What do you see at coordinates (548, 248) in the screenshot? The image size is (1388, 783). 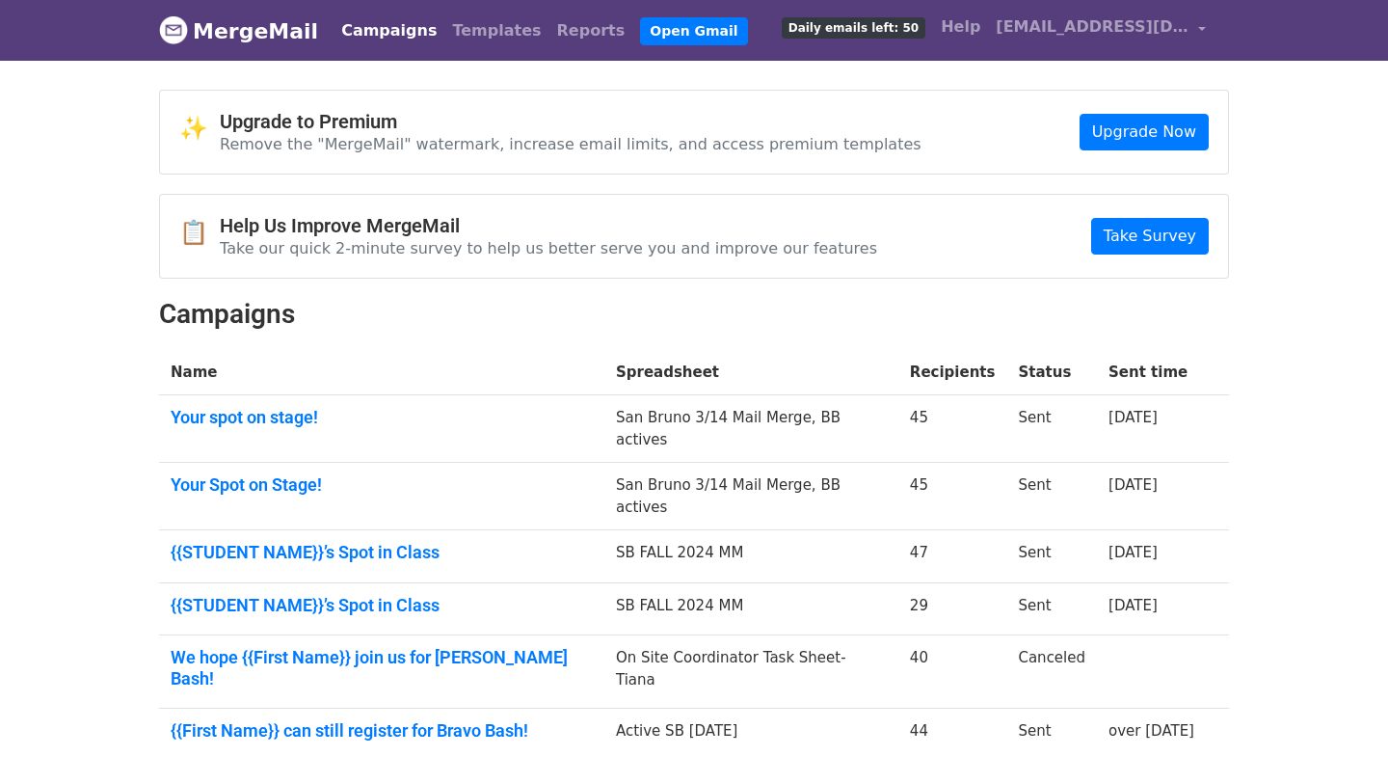 I see `p: Take our quick 2-minute survey to help us better serve you and improve our features` at bounding box center [548, 248].